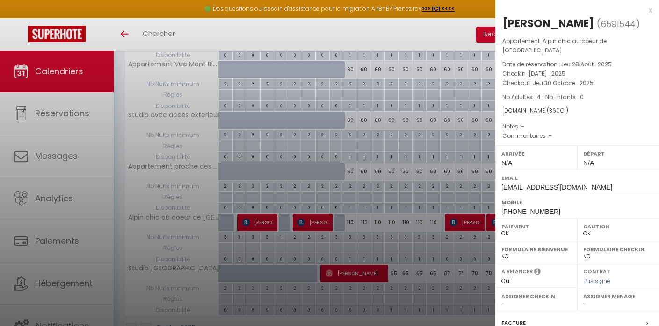  Describe the element at coordinates (577, 64) in the screenshot. I see `p: Date de réservation :` at that location.